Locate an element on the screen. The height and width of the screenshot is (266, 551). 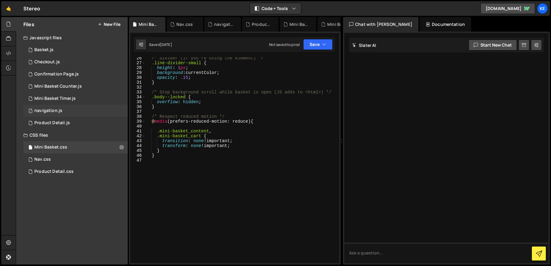
div: Documentation is located at coordinates (445, 24).